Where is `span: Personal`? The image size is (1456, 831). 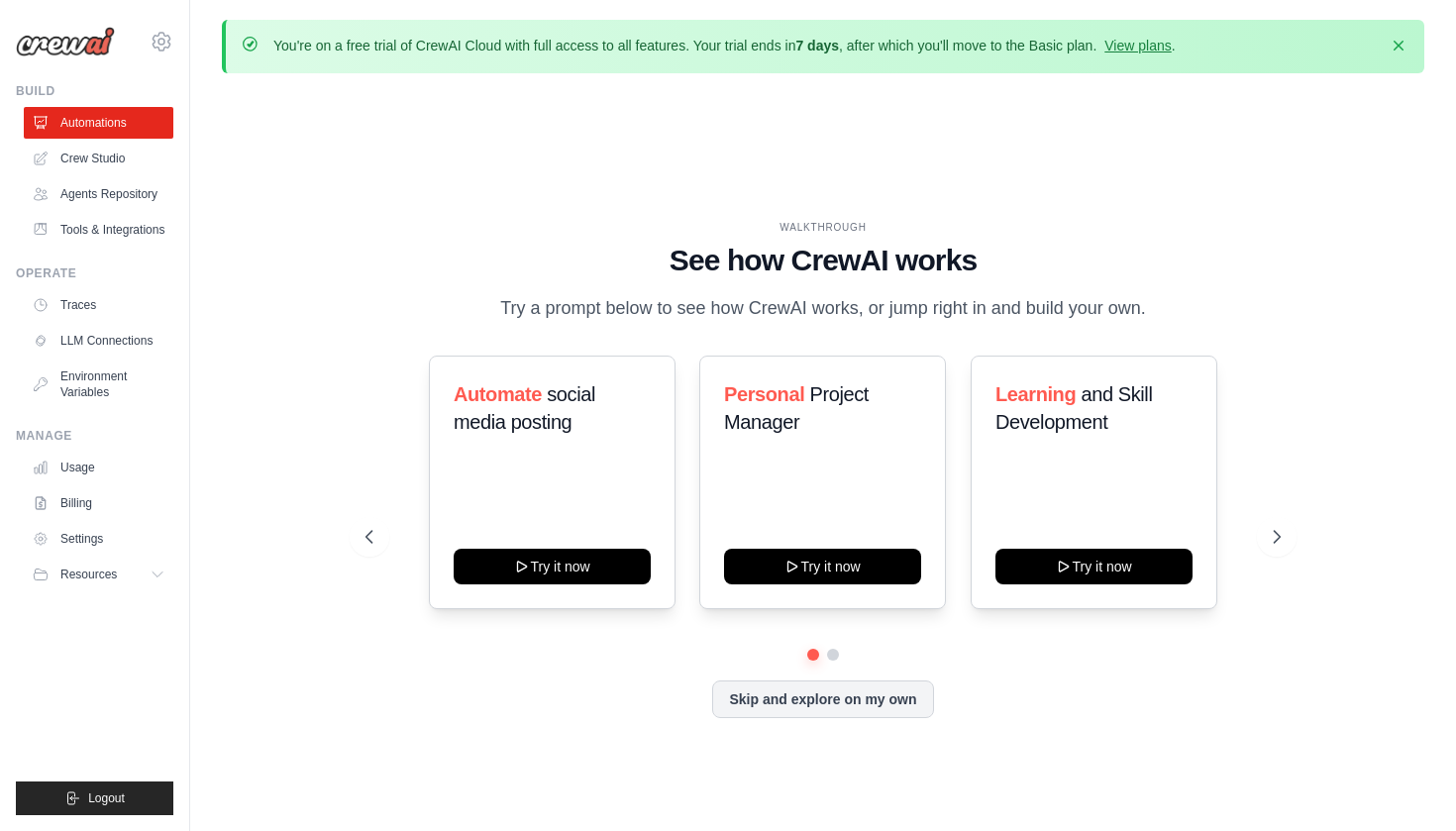
span: Personal is located at coordinates (764, 394).